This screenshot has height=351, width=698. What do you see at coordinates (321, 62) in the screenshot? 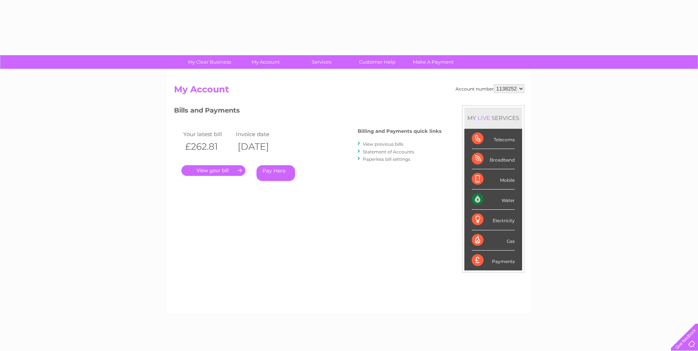
I see `a: Services` at bounding box center [321, 62].